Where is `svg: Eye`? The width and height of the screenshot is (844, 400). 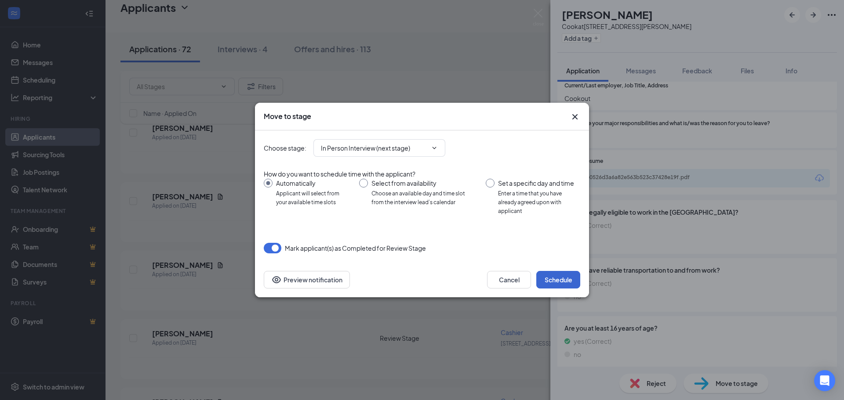 svg: Eye is located at coordinates (276, 280).